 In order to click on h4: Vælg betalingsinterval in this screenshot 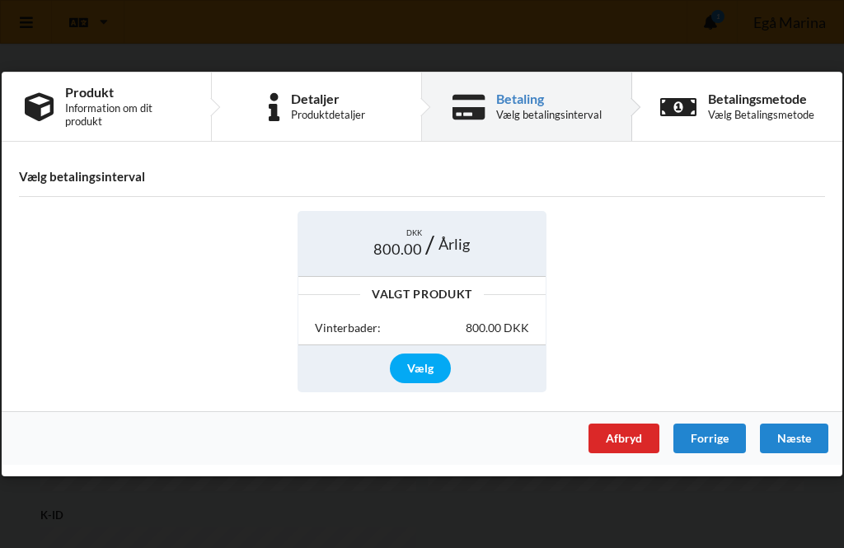, I will do `click(422, 176)`.